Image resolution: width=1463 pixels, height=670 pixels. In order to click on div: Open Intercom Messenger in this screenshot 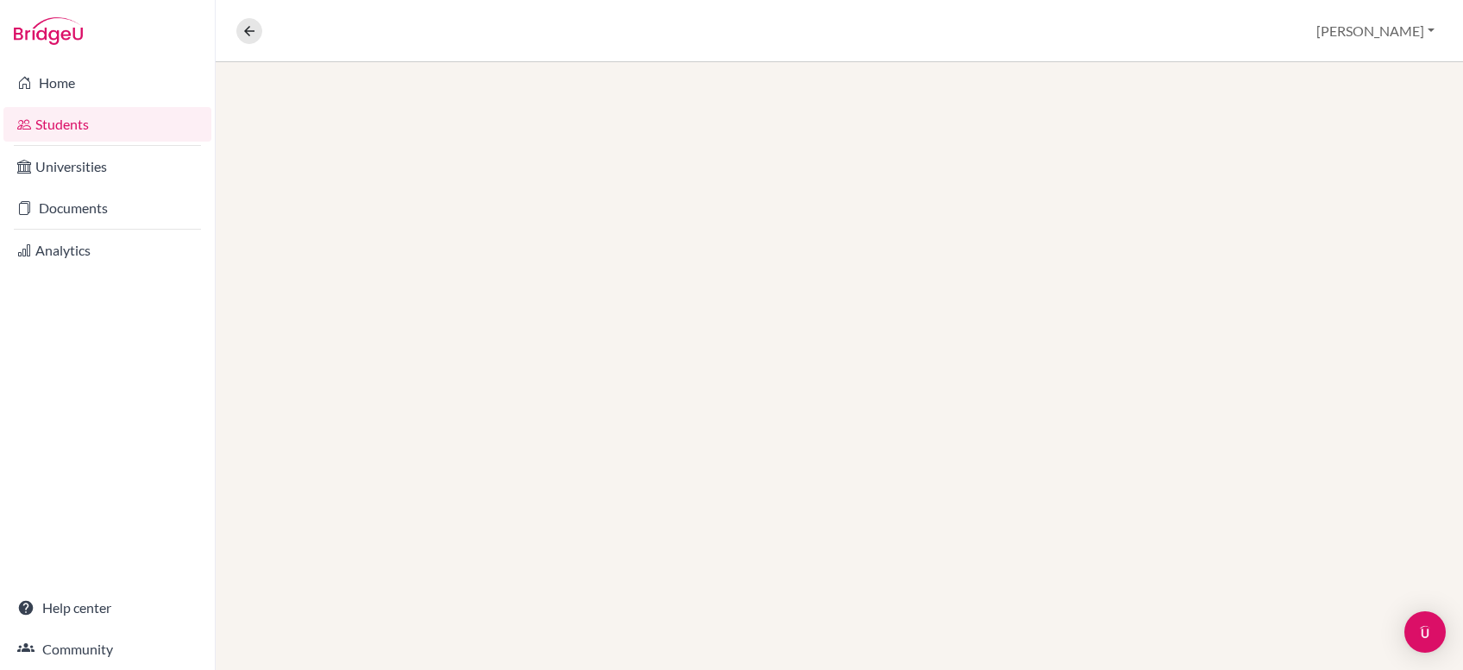, I will do `click(1425, 632)`.